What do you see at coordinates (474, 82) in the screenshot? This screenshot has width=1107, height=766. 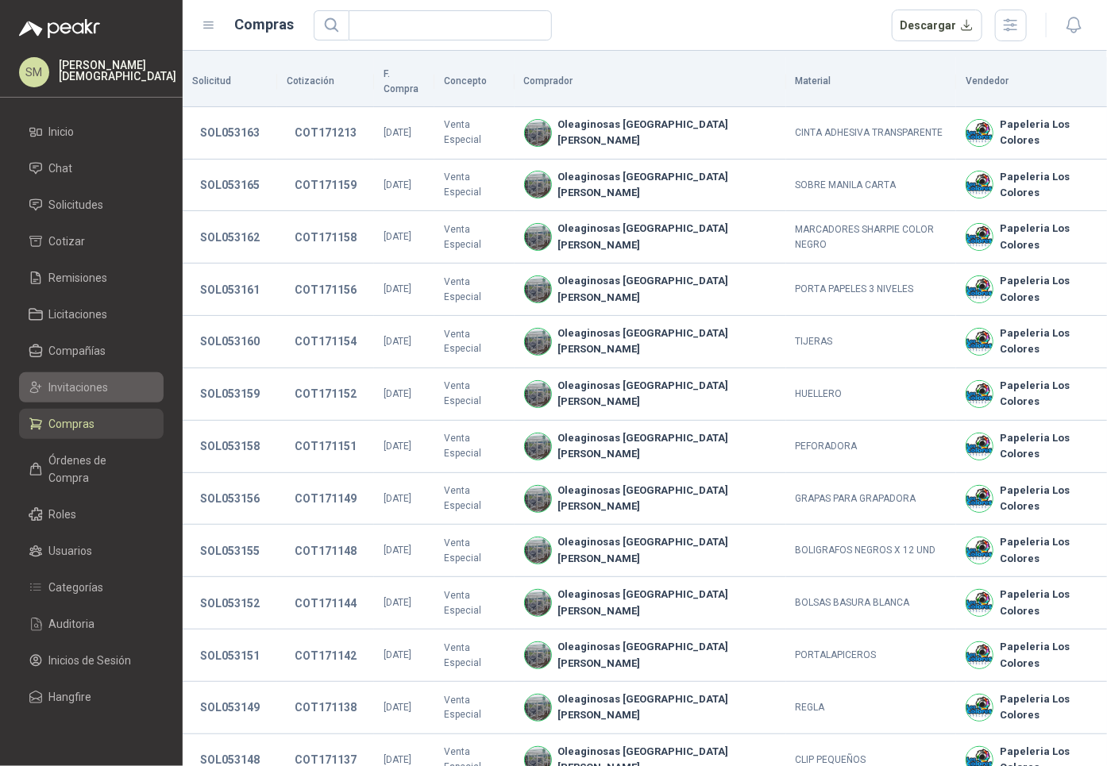 I see `th: Concepto` at bounding box center [474, 82].